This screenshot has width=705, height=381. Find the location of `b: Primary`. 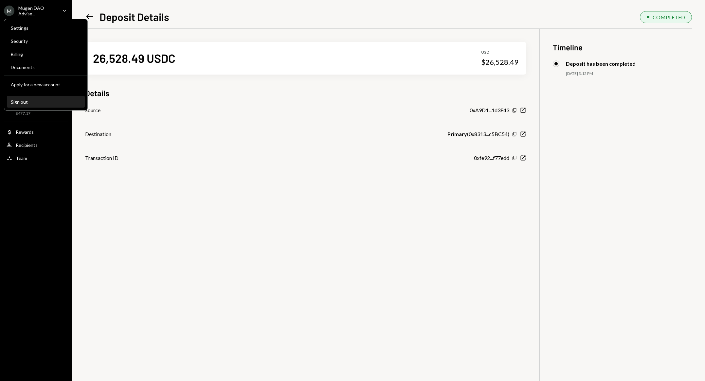

b: Primary is located at coordinates (457, 134).